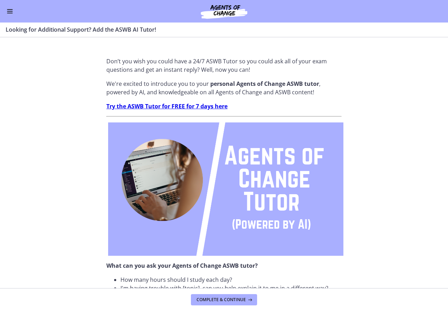  What do you see at coordinates (226, 189) in the screenshot?
I see `img: Agents_of_Change_Tutor.png` at bounding box center [226, 189].